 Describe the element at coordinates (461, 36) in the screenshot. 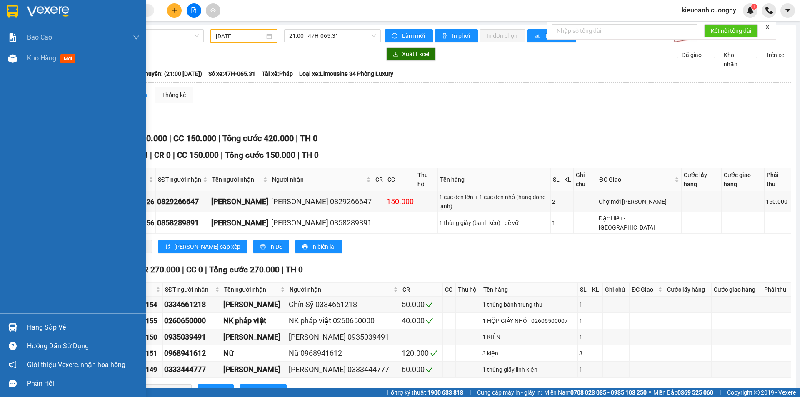

I see `span: In phơi` at that location.